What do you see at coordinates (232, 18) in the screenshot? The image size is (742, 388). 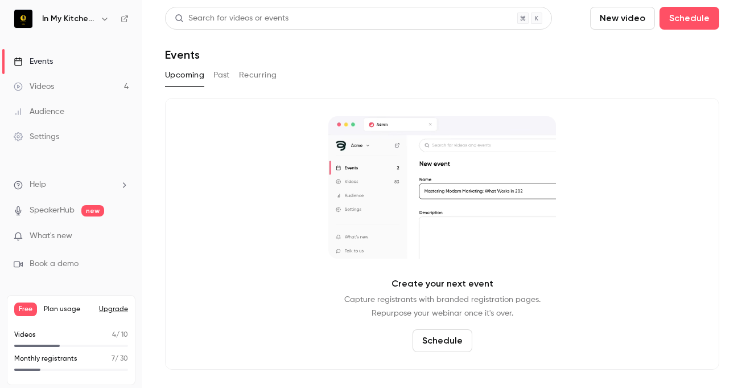 I see `div: Search for videos or events` at bounding box center [232, 18].